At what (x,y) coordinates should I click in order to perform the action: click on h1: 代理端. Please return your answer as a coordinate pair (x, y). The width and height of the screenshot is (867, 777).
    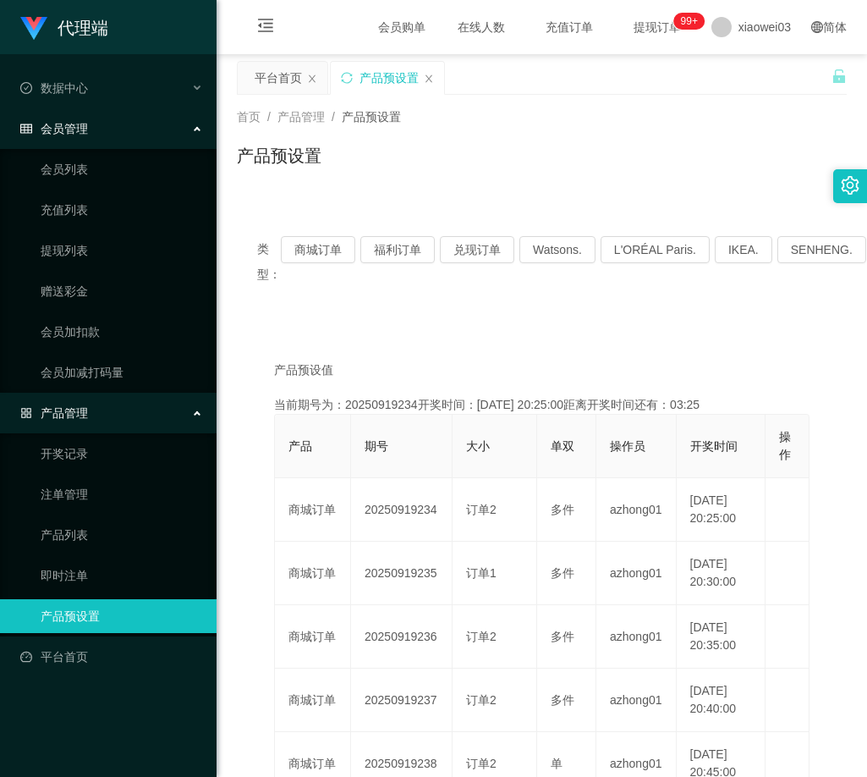
    Looking at the image, I should click on (83, 28).